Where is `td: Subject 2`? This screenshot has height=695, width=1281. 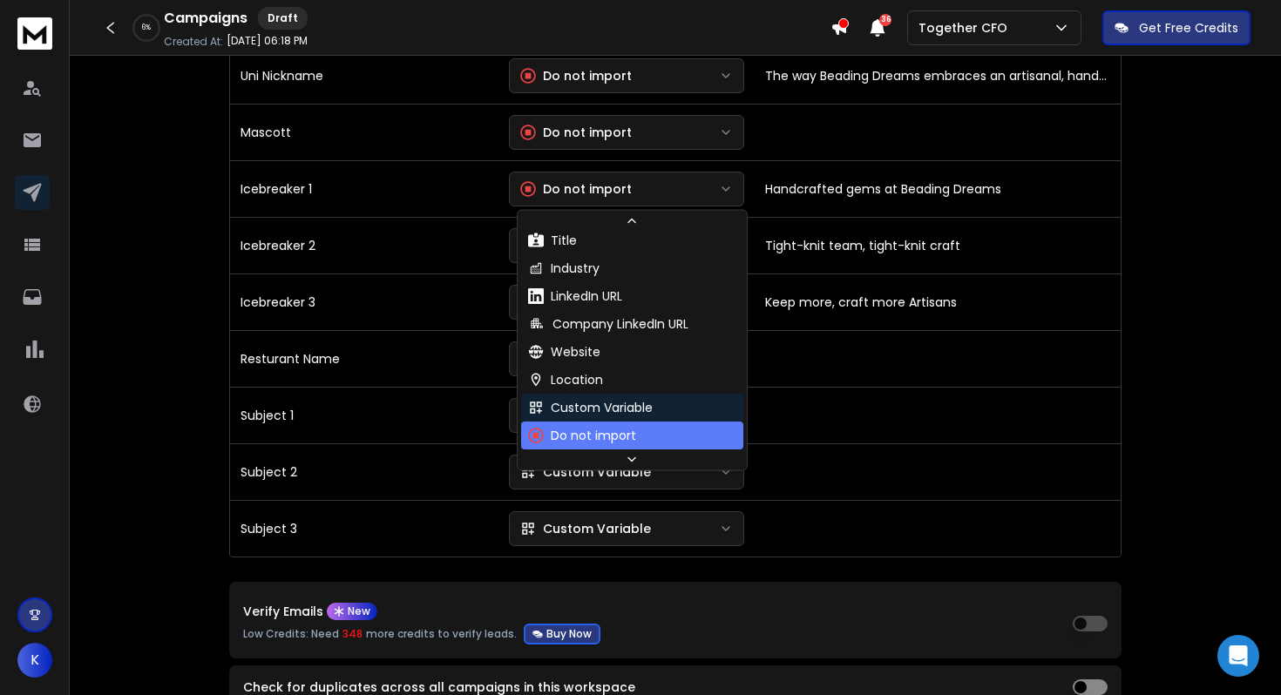 td: Subject 2 is located at coordinates (364, 471).